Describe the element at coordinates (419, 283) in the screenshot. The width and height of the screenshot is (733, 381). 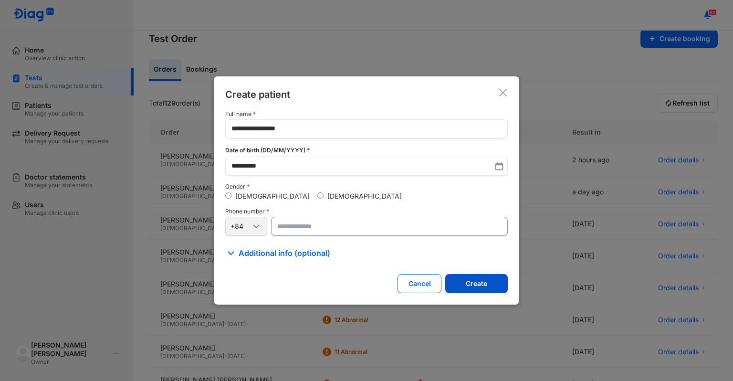
I see `button: Cancel` at that location.